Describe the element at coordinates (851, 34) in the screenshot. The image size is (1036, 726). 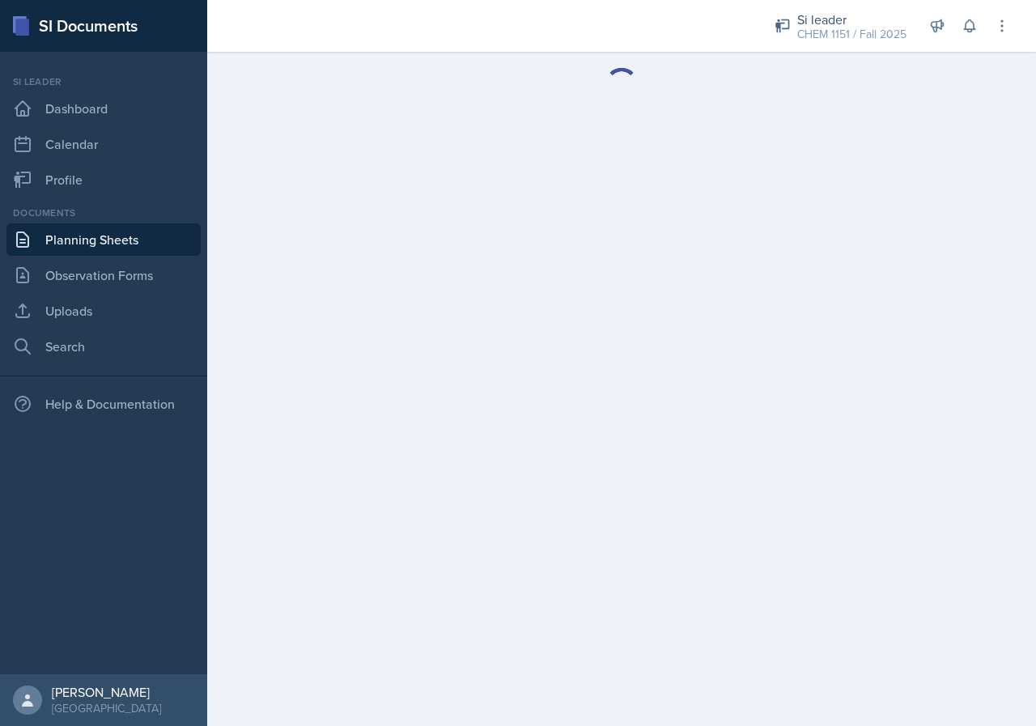
I see `div: CHEM 1151 / Fall 2025` at that location.